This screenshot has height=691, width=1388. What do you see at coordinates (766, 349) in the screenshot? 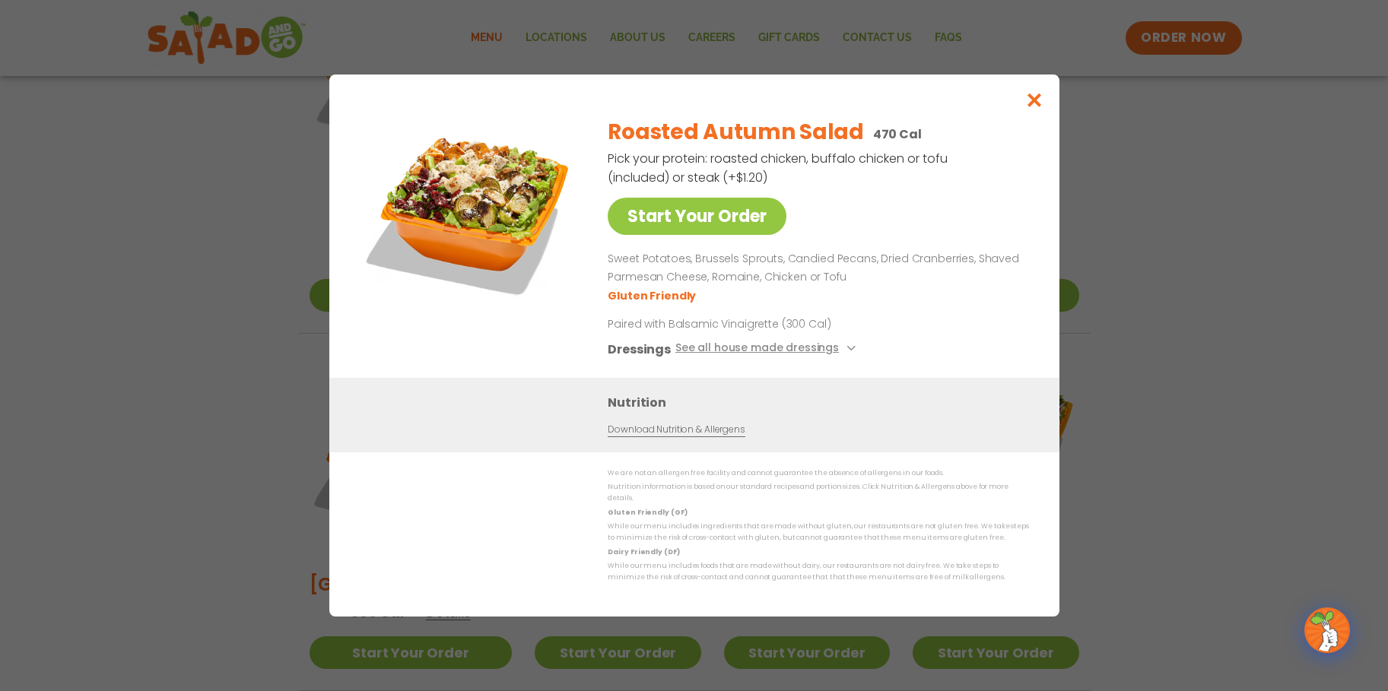
I see `button: See all house made dressings` at bounding box center [766, 349].